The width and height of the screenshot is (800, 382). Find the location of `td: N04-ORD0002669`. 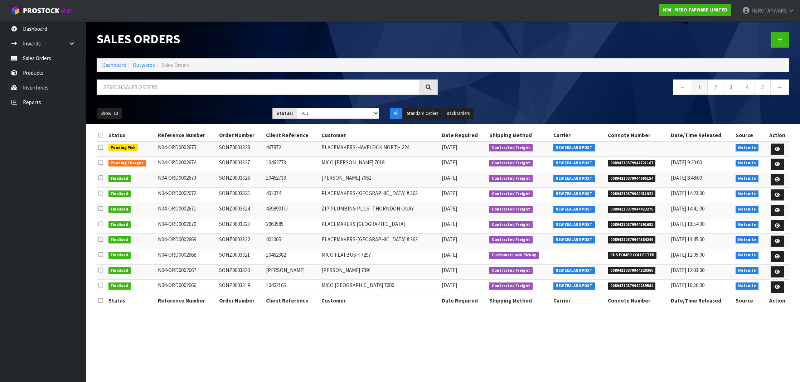

td: N04-ORD0002669 is located at coordinates (187, 241).